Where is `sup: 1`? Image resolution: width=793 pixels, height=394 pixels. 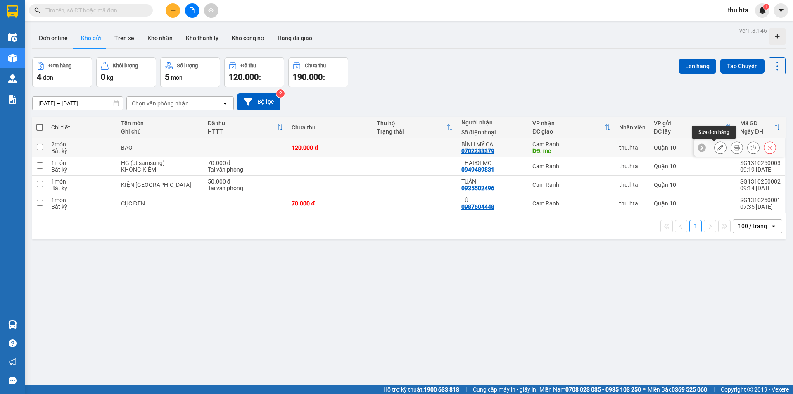 sup: 1 is located at coordinates (766, 7).